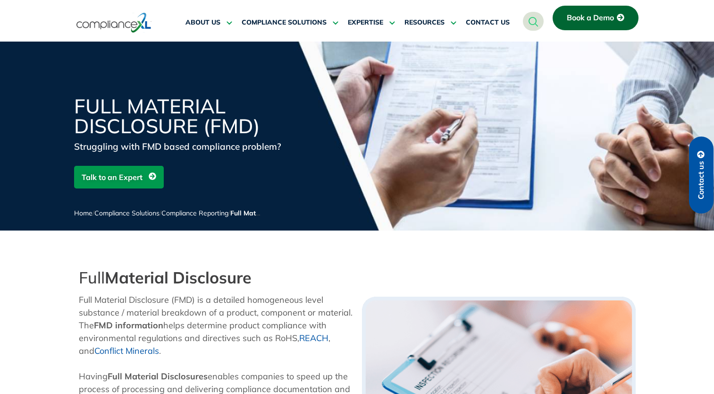 The image size is (714, 394). What do you see at coordinates (372, 23) in the screenshot?
I see `a: EXPERTISE` at bounding box center [372, 23].